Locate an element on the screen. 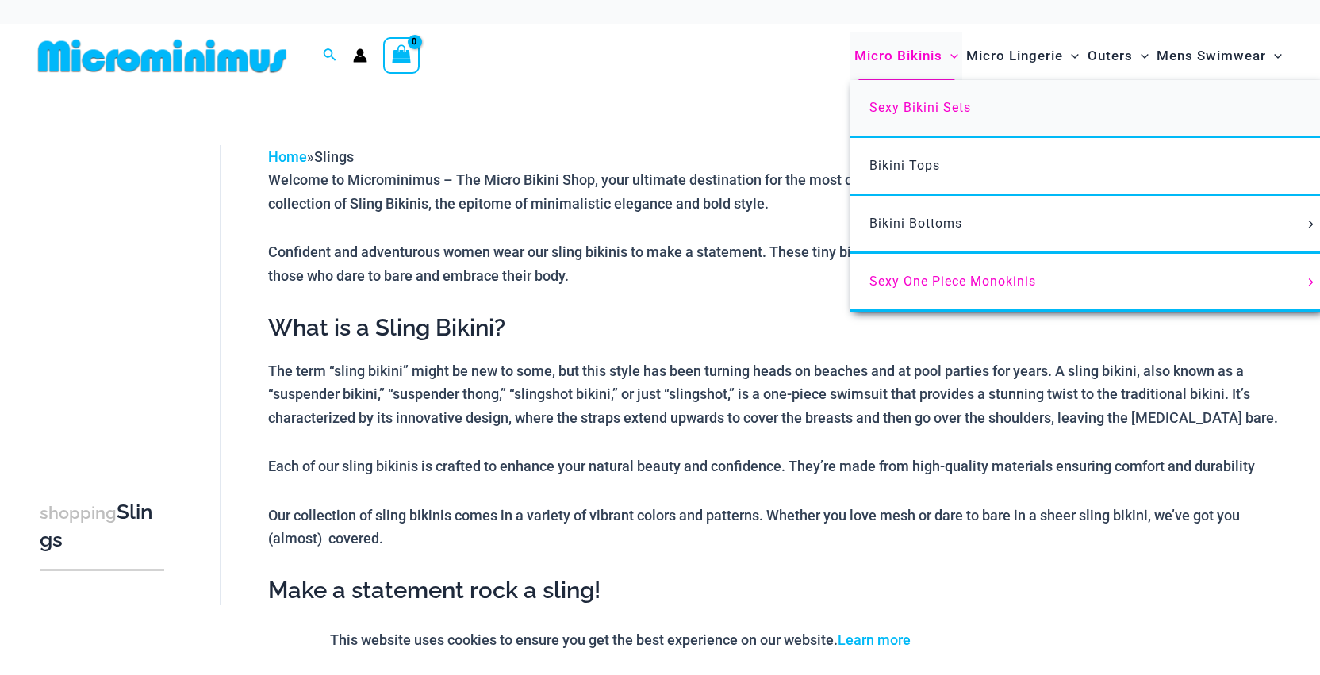 The height and width of the screenshot is (675, 1320). span: Bikini Bottoms is located at coordinates (916, 223).